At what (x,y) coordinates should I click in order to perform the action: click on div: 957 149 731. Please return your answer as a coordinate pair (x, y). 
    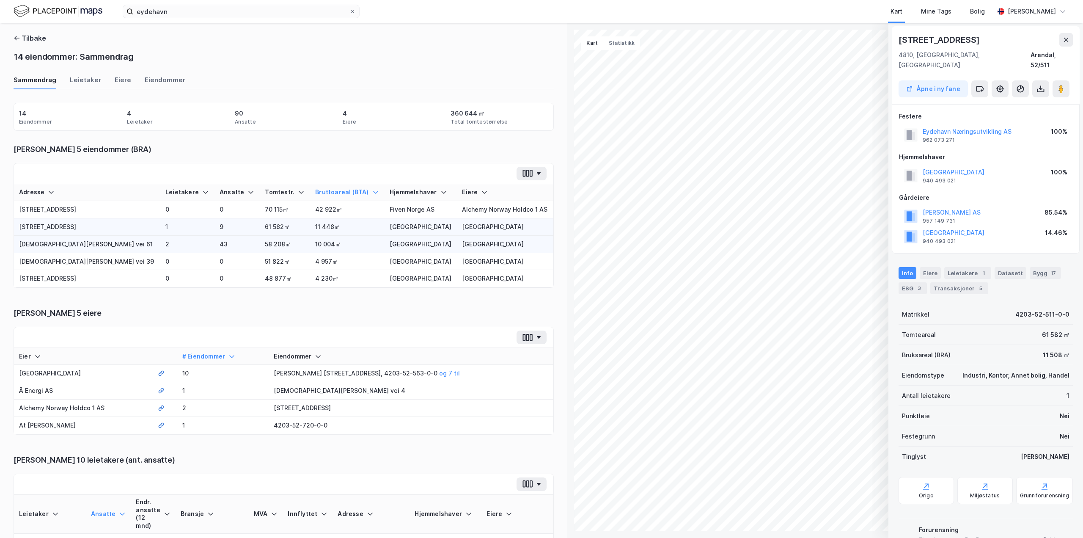
    Looking at the image, I should click on (939, 221).